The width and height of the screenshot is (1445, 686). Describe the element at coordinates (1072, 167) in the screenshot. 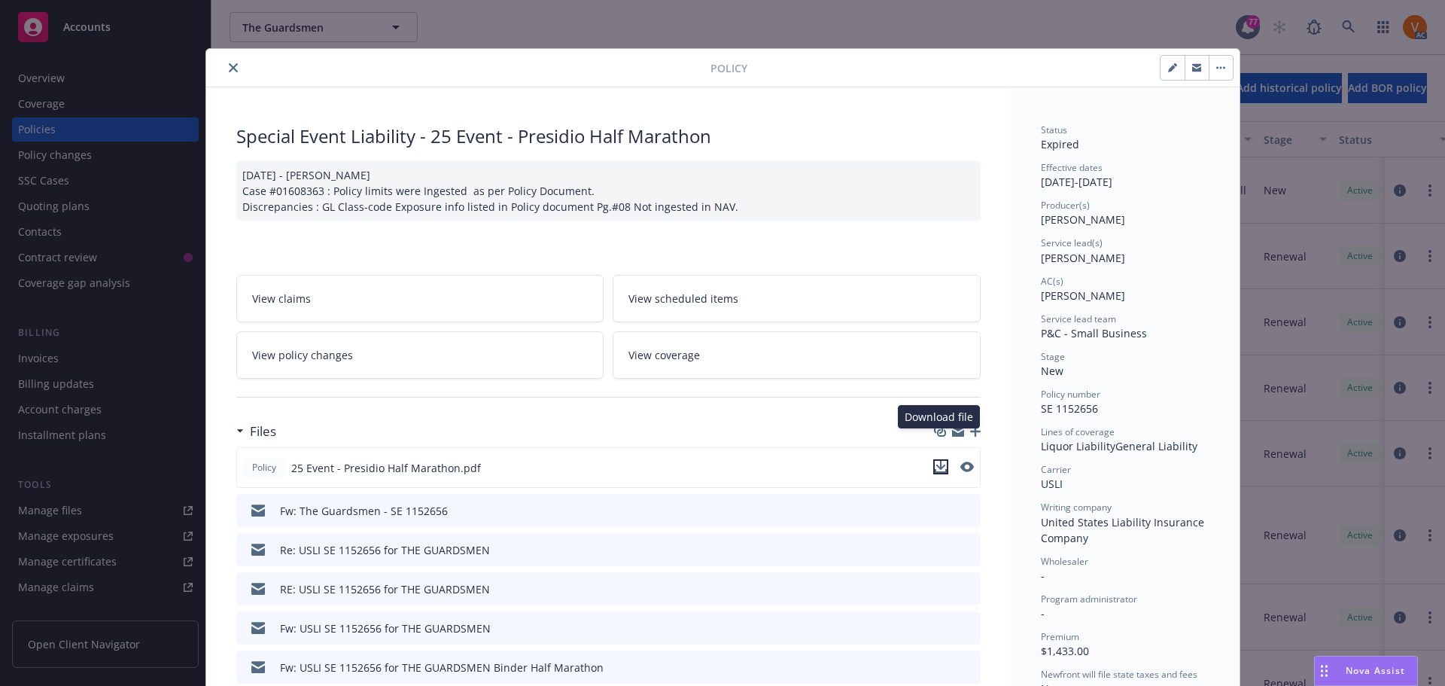

I see `span: Effective dates` at that location.